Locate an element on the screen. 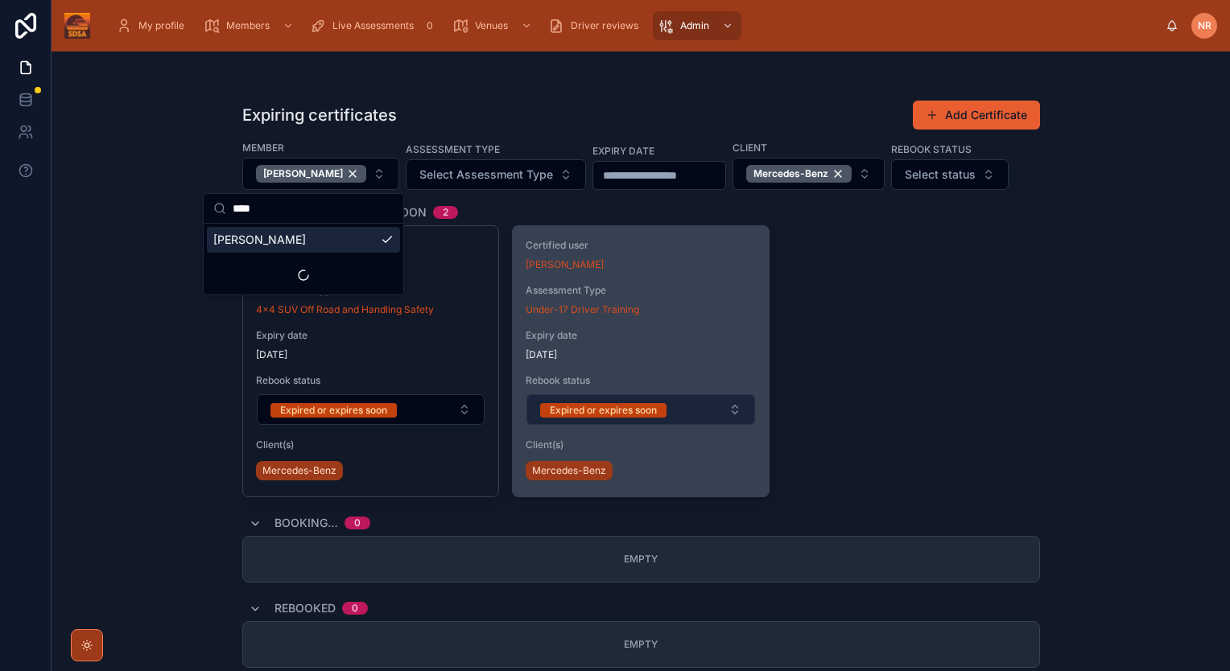 The height and width of the screenshot is (671, 1230). span: Rebooked is located at coordinates (305, 609).